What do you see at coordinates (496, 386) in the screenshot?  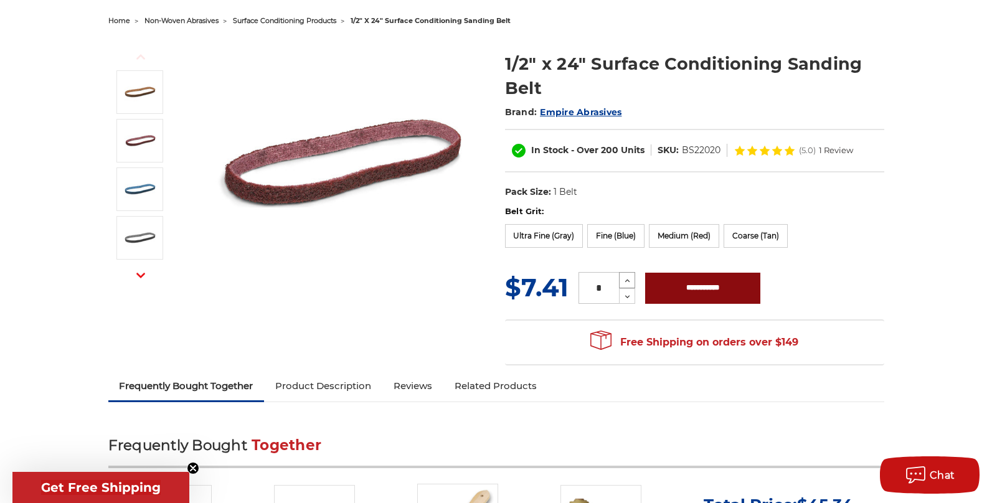 I see `a: Related Products` at bounding box center [496, 386].